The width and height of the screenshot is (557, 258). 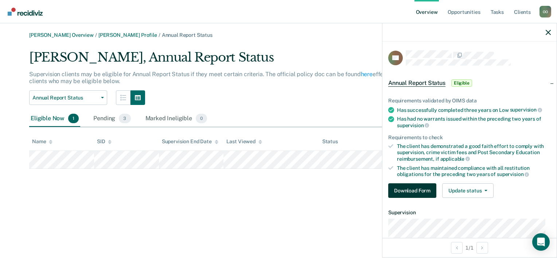 What do you see at coordinates (541, 242) in the screenshot?
I see `div: Open Intercom Messenger` at bounding box center [541, 242].